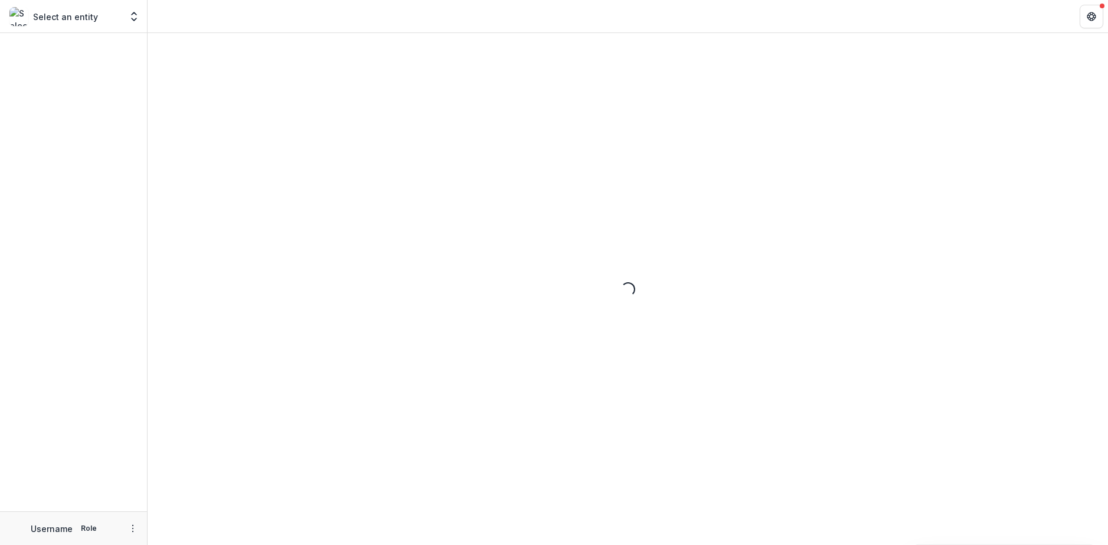  Describe the element at coordinates (133, 528) in the screenshot. I see `button: More` at that location.